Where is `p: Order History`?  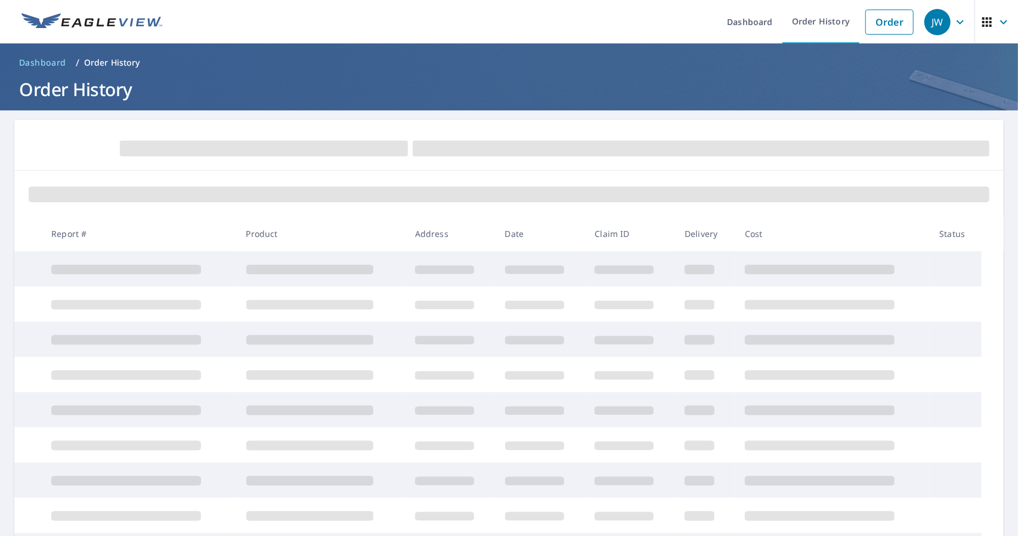
p: Order History is located at coordinates (112, 63).